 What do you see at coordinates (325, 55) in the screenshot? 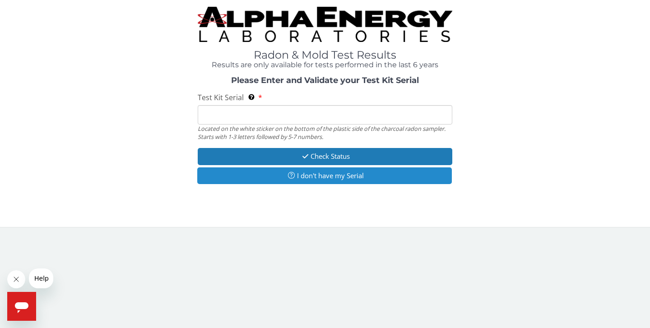
I see `h1: Radon & Mold Test Results` at bounding box center [325, 55].